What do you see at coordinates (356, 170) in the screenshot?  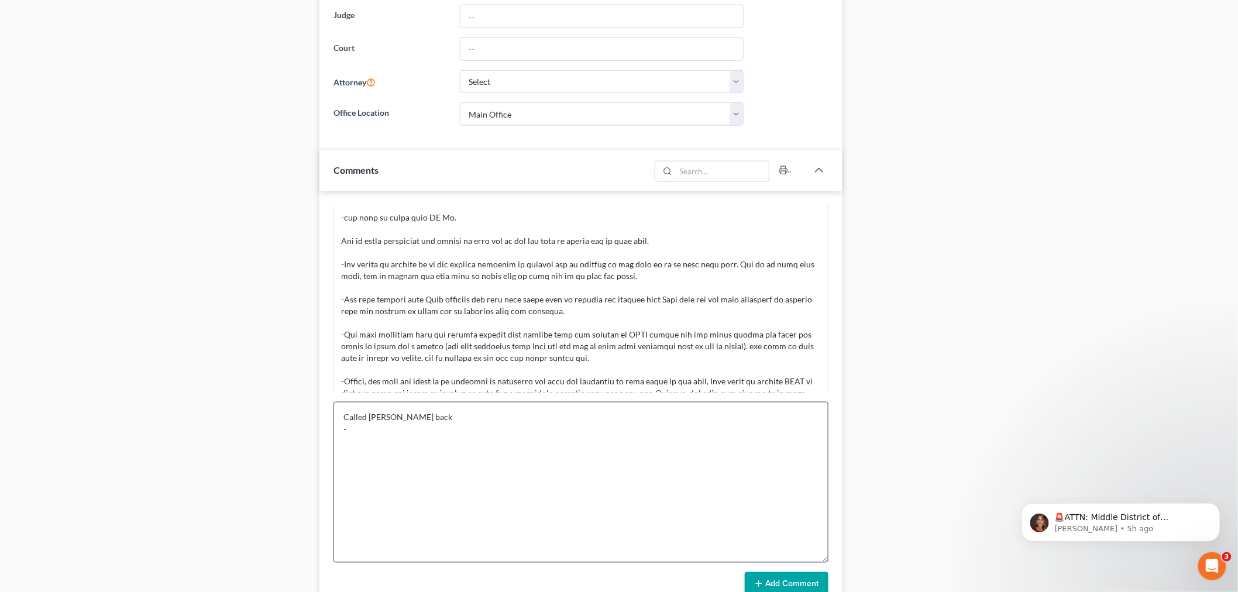 I see `span: Comments` at bounding box center [356, 170].